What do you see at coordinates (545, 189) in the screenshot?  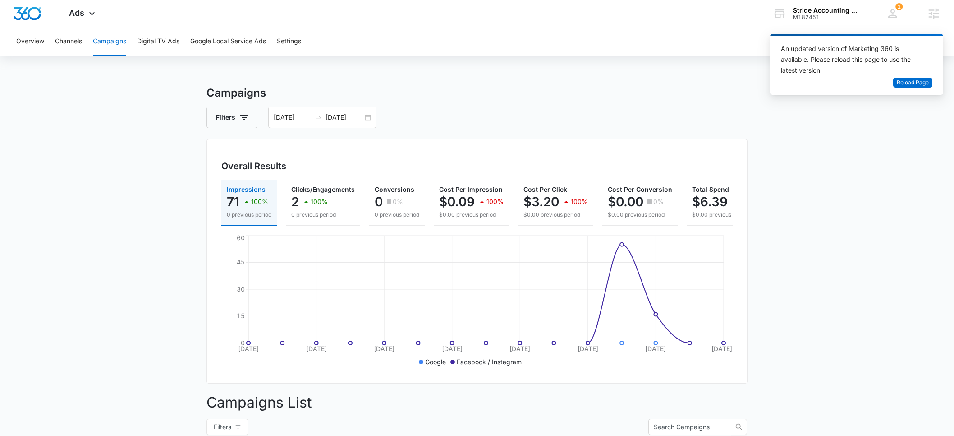 I see `span: Cost Per Click` at bounding box center [545, 189].